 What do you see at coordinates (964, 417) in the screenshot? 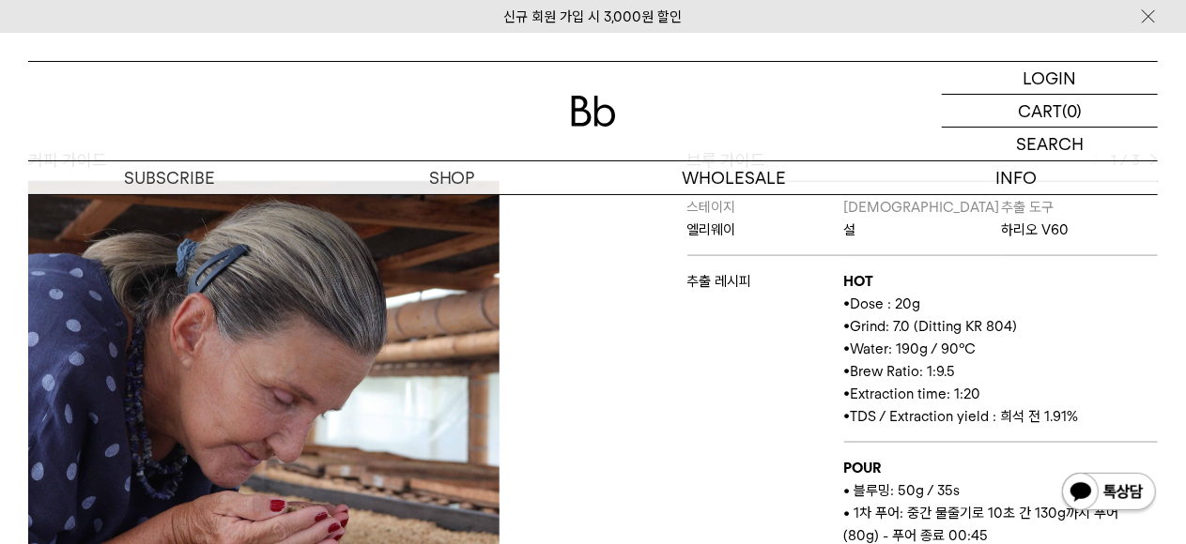
I see `span: TDS / Extraction yield : 희석 전 1.91%` at bounding box center [964, 417].